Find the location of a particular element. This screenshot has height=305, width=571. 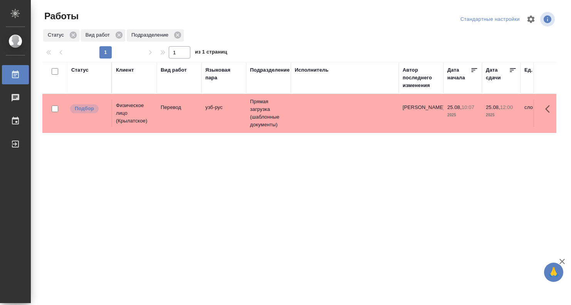

button: Здесь прячутся важные кнопки is located at coordinates (550, 109).